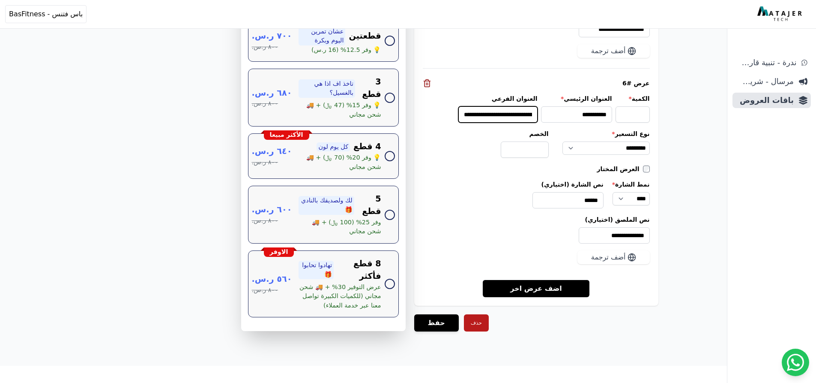  Describe the element at coordinates (340, 296) in the screenshot. I see `span: عرض التوفير 30% + 🚚 شحن مجاني (للكميات الكبيرة تواصل معنا عبر خدمة العملاء)` at that location.